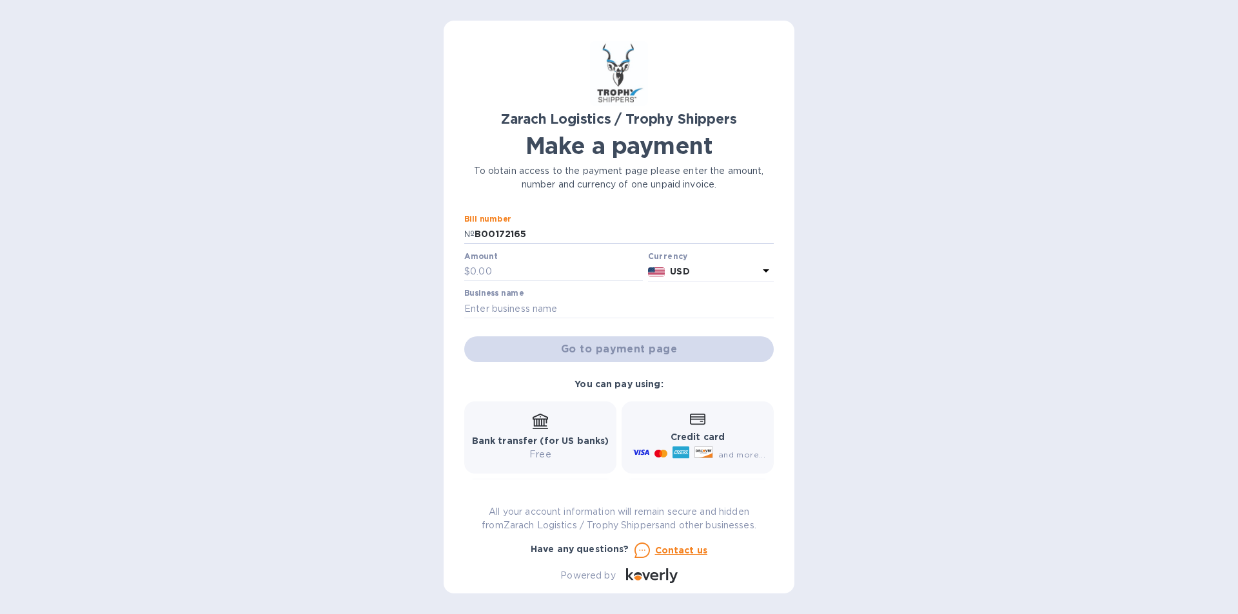  Describe the element at coordinates (556, 272) in the screenshot. I see `input: 0.00` at that location.